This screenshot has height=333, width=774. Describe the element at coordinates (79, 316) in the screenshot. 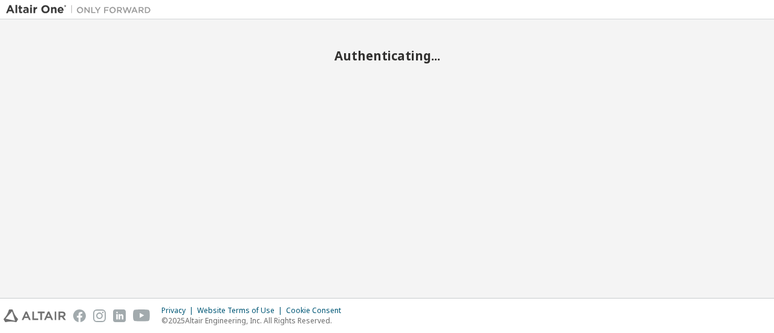

I see `img: facebook.svg` at that location.